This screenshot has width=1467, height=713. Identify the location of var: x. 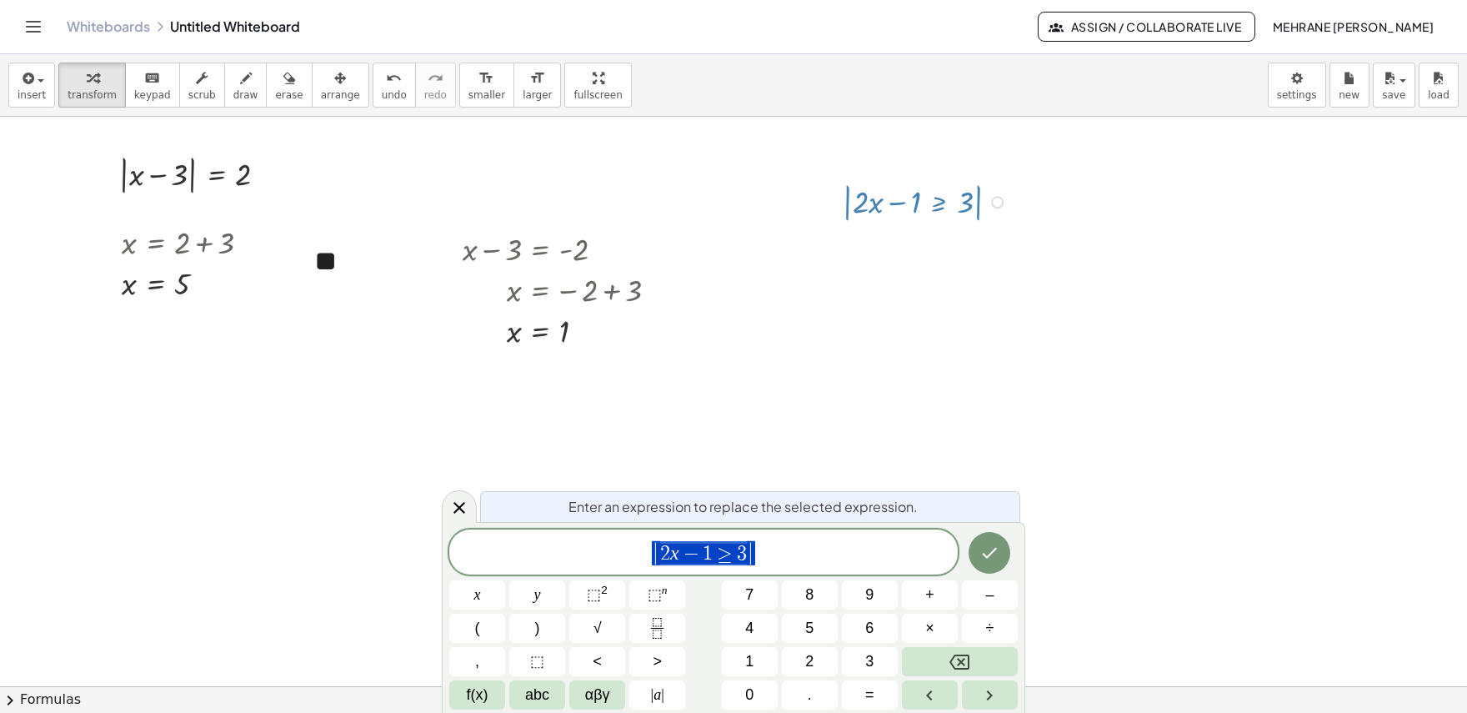
(674, 553).